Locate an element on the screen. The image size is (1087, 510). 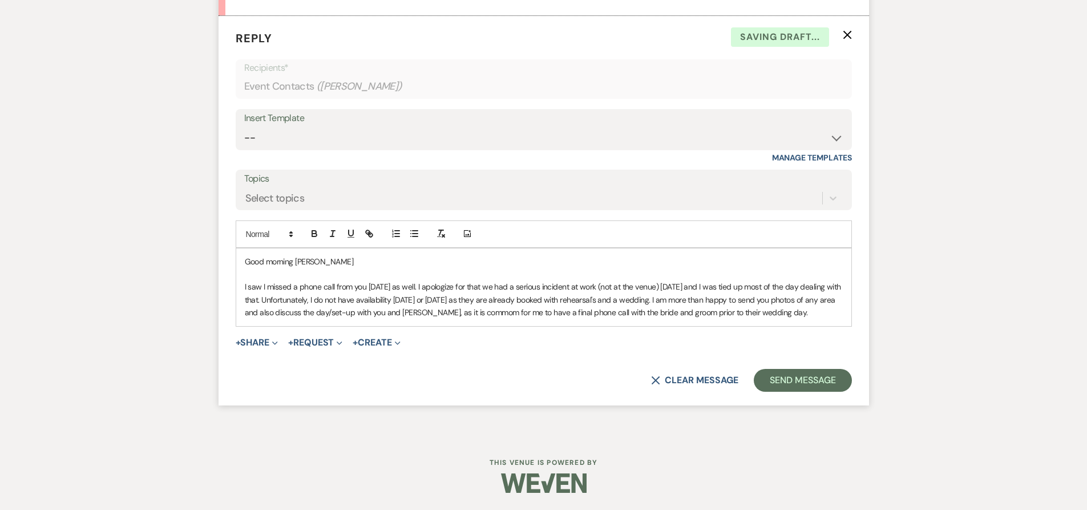
label: Topics is located at coordinates (544, 179).